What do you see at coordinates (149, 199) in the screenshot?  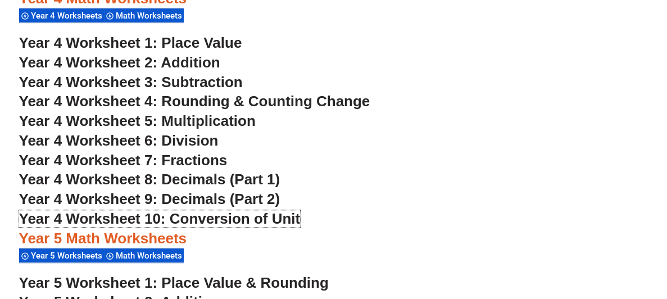 I see `span: Year 4 Worksheet 9: Decimals (Part 2)` at bounding box center [149, 199].